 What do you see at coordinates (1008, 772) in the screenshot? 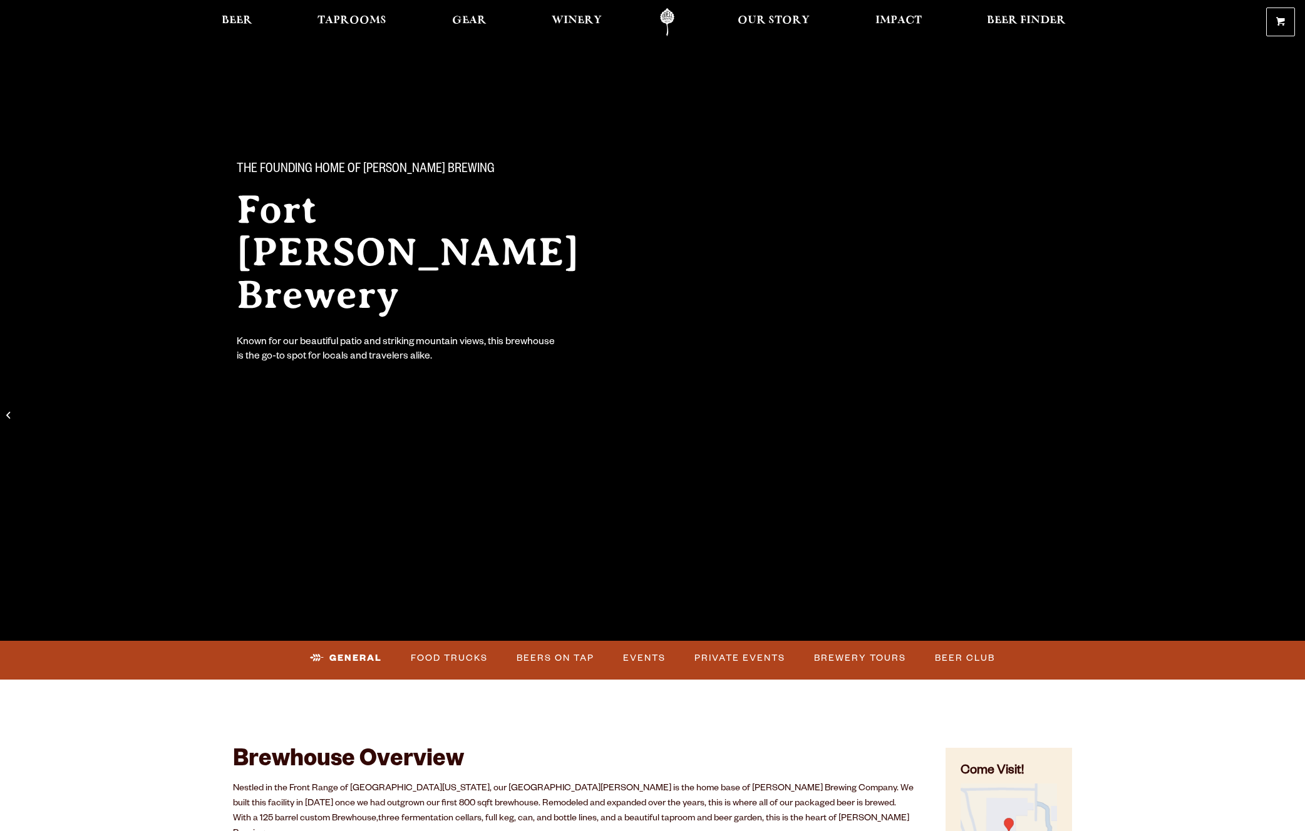
I see `h4: Come Visit!` at bounding box center [1008, 772].